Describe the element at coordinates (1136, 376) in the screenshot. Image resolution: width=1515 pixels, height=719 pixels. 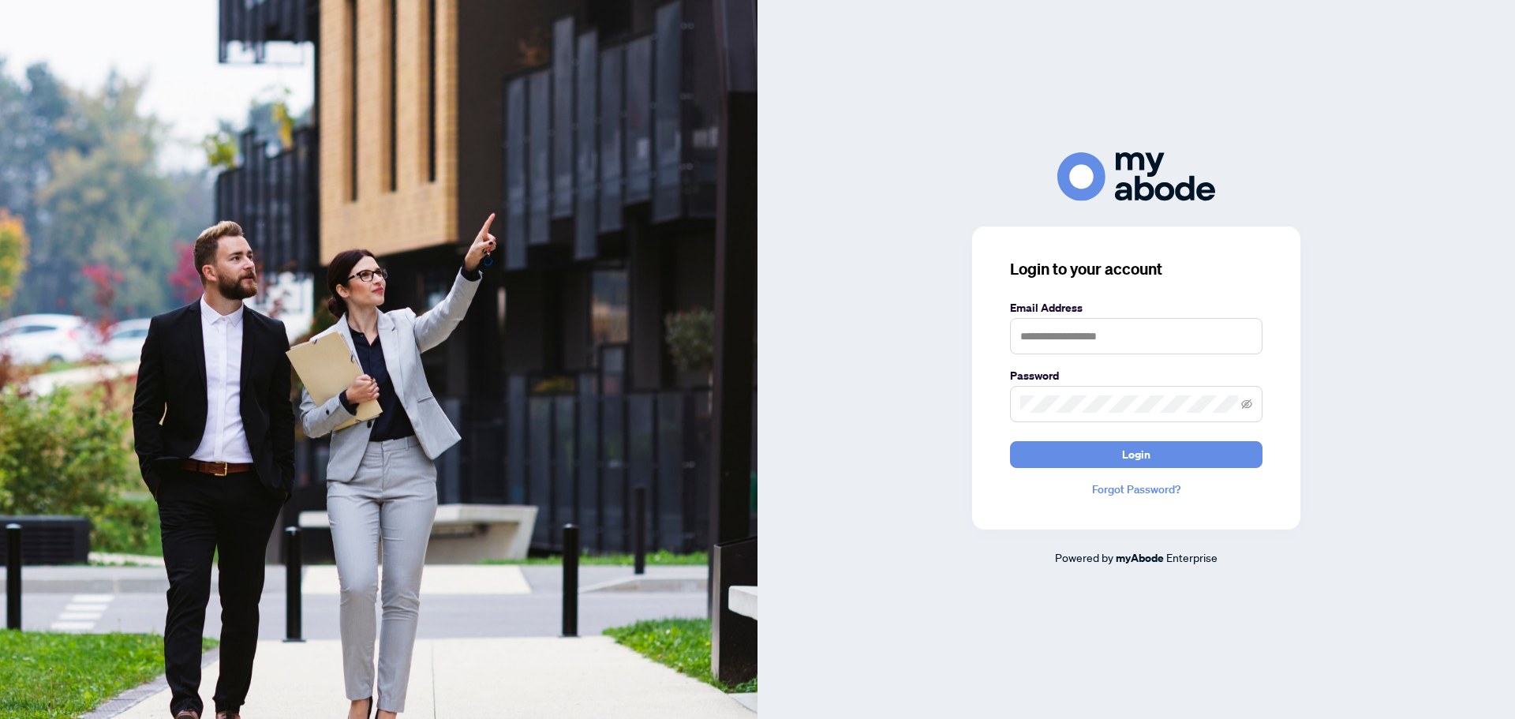
I see `label: Password` at that location.